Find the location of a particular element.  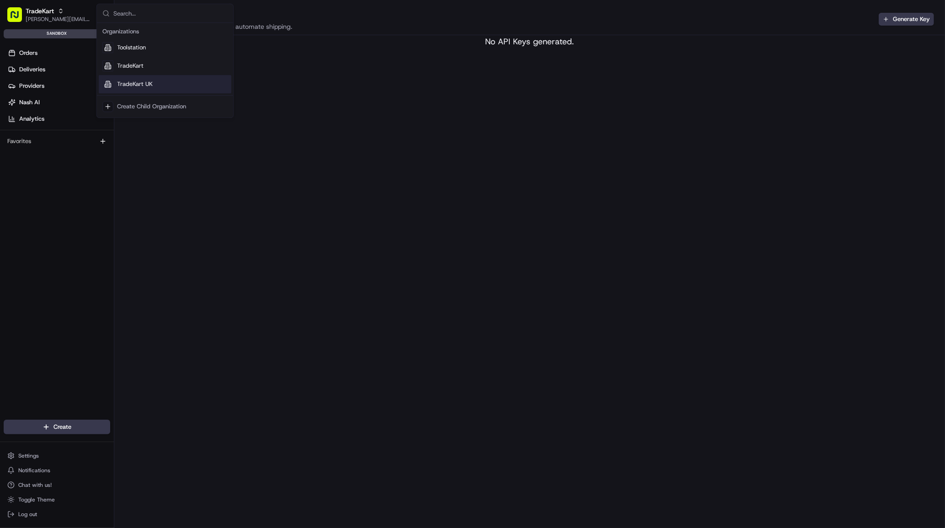

span: Analytics is located at coordinates (32, 119).